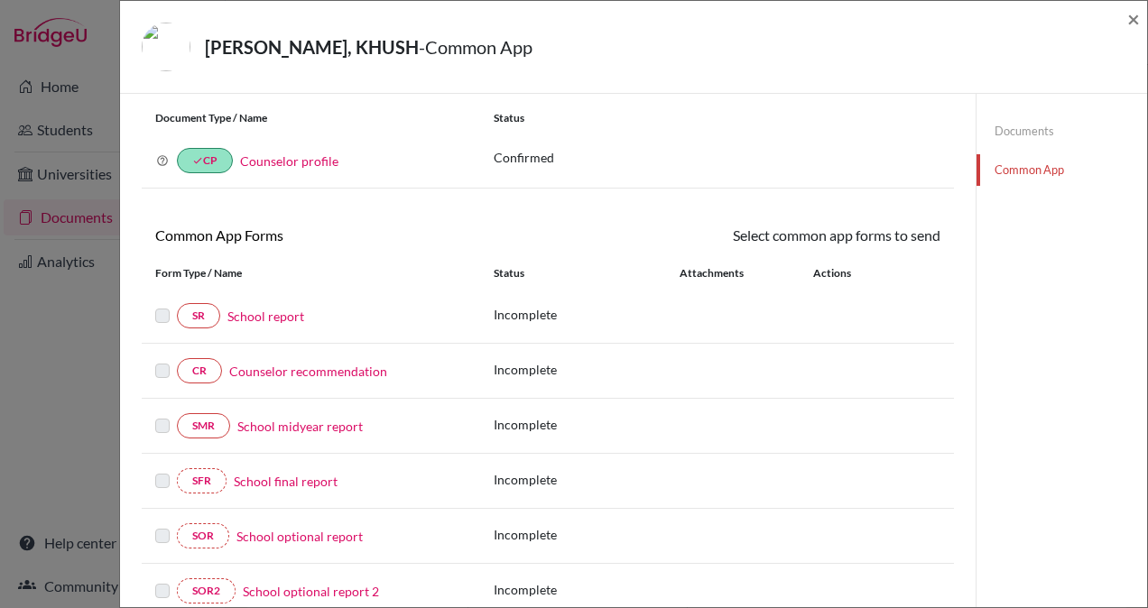 The image size is (1148, 608). Describe the element at coordinates (265, 316) in the screenshot. I see `a: School report` at that location.